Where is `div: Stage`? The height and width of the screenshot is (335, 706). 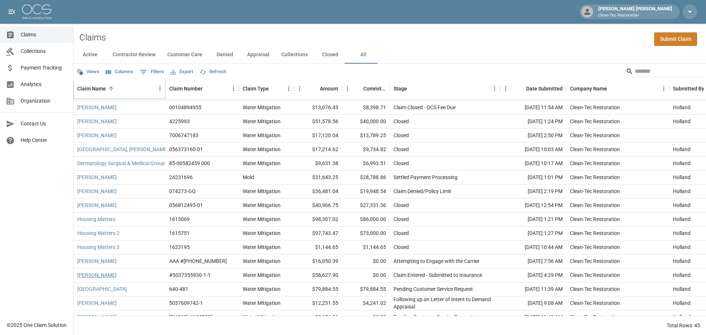
div: Stage is located at coordinates (400, 89).